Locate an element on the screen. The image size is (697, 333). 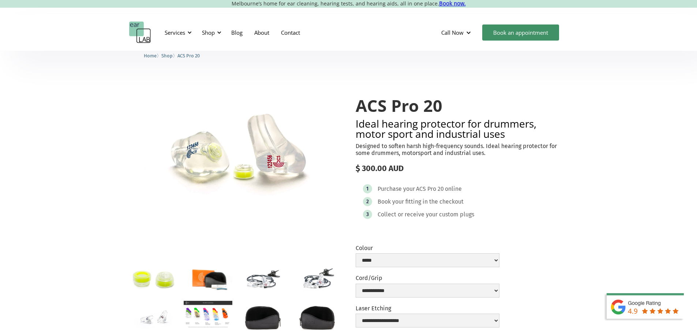
span: ACS Pro 20 is located at coordinates (188, 56).